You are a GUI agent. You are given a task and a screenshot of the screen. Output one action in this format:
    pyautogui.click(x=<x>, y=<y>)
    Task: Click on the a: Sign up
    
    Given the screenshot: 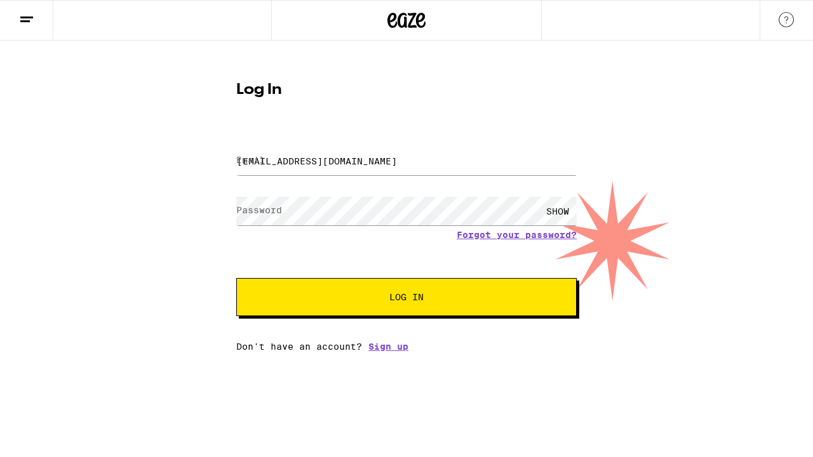 What is the action you would take?
    pyautogui.click(x=388, y=347)
    